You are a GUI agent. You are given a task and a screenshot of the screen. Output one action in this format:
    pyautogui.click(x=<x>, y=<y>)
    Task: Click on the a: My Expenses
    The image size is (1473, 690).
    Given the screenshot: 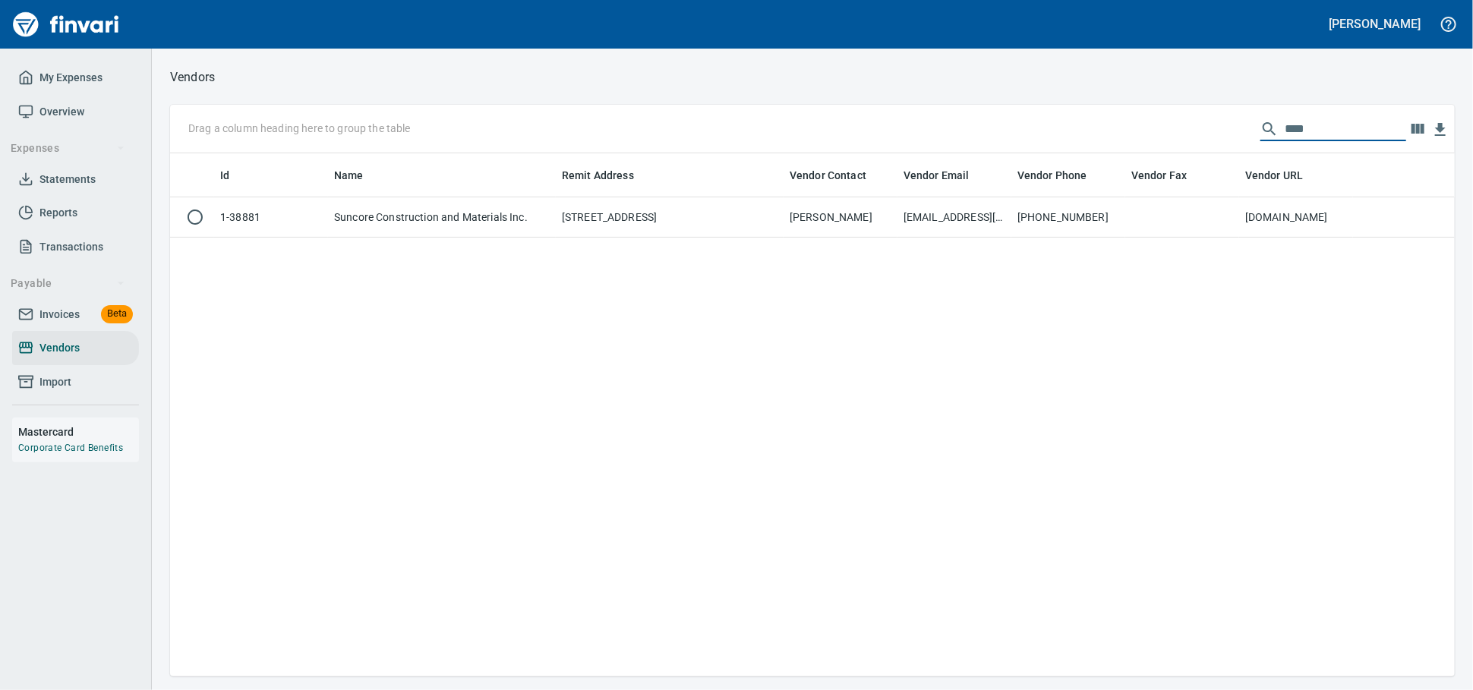 What is the action you would take?
    pyautogui.click(x=75, y=77)
    